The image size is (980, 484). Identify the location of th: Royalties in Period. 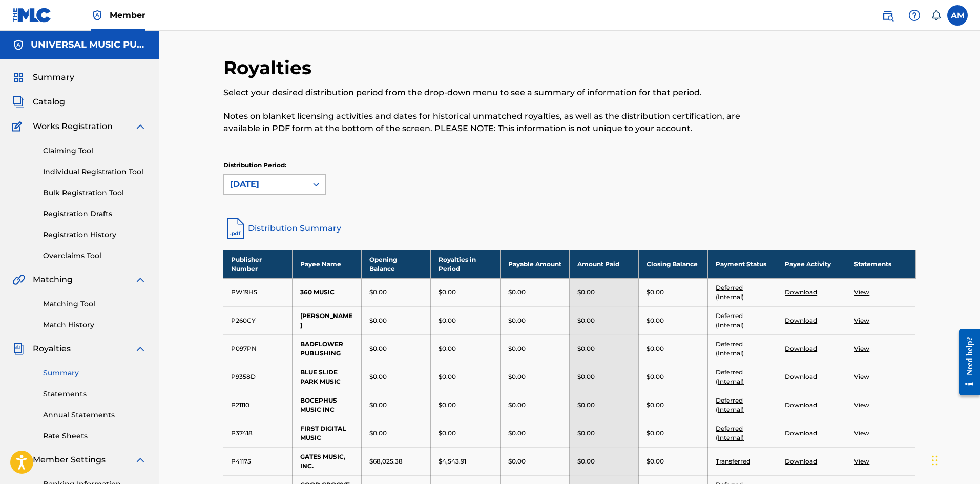
(465, 264).